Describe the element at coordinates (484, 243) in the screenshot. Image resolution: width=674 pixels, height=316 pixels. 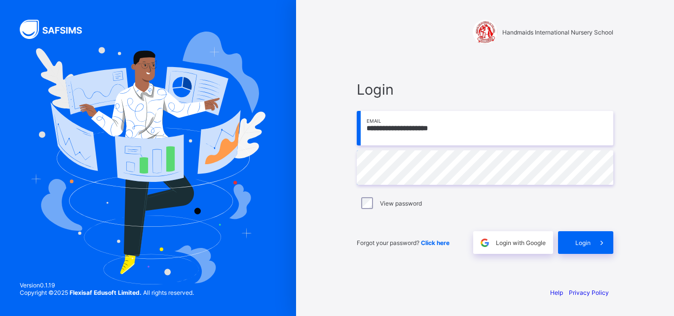
I see `img: google.396cfc9801f0270233282035f929180a.svg` at that location.